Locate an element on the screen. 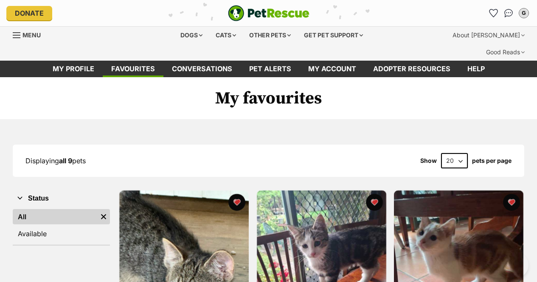  a: PetRescue is located at coordinates (269, 13).